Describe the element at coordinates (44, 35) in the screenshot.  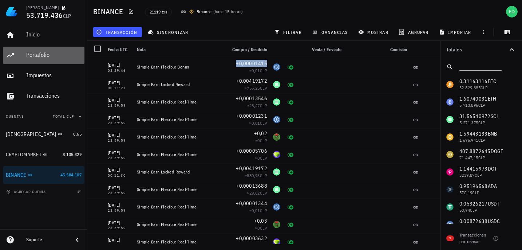
I see `a: Inicio` at that location.